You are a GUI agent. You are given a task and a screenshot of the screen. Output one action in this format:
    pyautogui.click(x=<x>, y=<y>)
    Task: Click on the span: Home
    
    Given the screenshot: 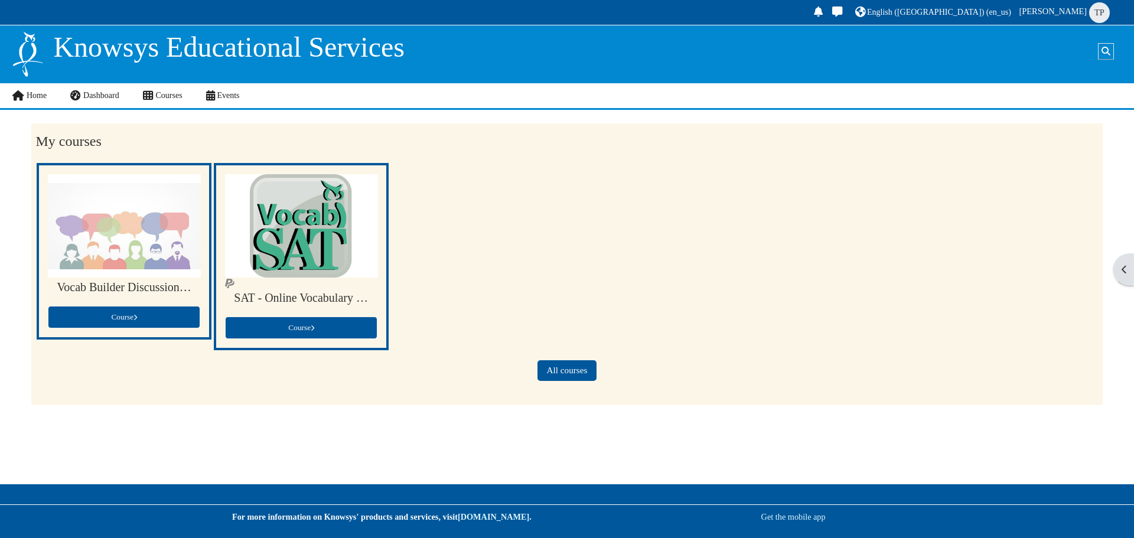 What is the action you would take?
    pyautogui.click(x=37, y=95)
    